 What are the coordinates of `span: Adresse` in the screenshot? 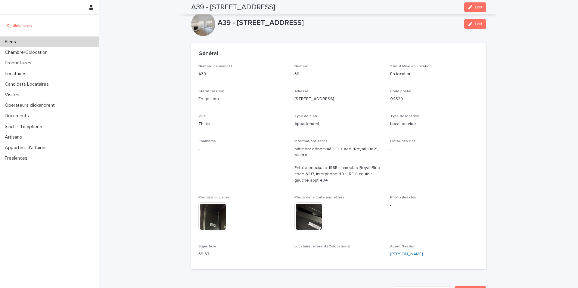 It's located at (301, 92).